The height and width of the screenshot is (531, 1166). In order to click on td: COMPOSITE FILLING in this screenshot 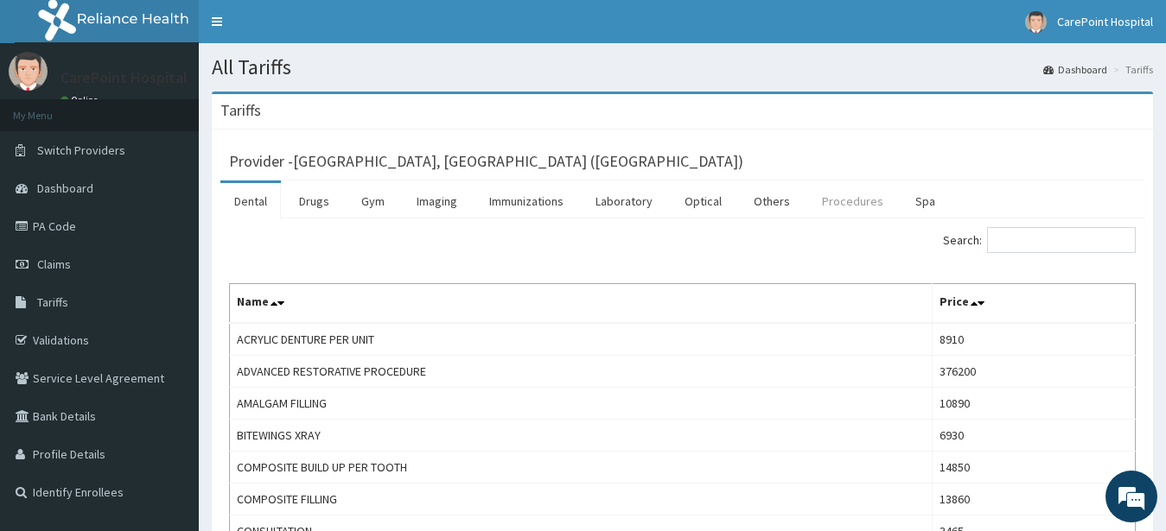, I will do `click(581, 499)`.